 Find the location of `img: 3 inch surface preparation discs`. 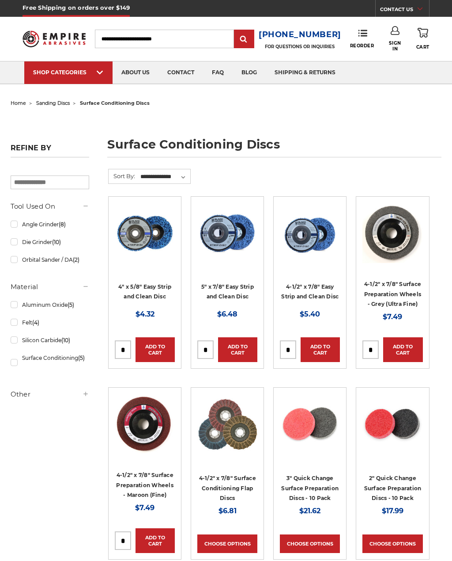

img: 3 inch surface preparation discs is located at coordinates (310, 424).